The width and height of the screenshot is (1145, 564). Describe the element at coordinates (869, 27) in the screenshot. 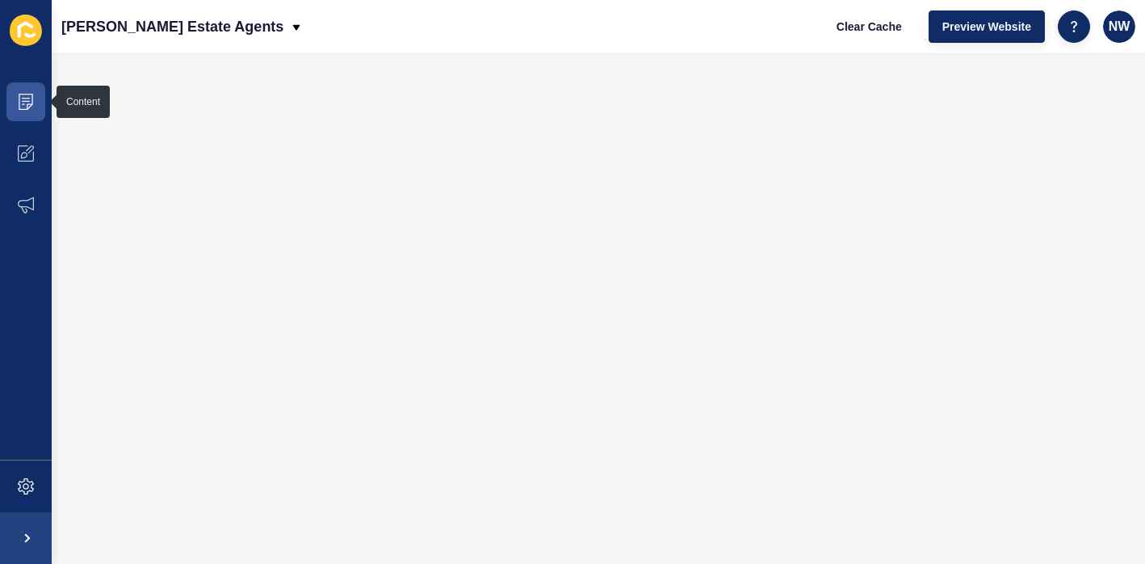

I see `button: Clear Cache` at that location.